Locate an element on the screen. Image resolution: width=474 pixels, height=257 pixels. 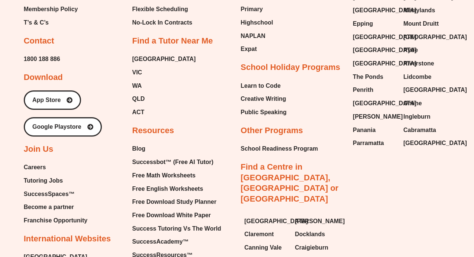
span: SuccessAcademy™ is located at coordinates (161, 242).